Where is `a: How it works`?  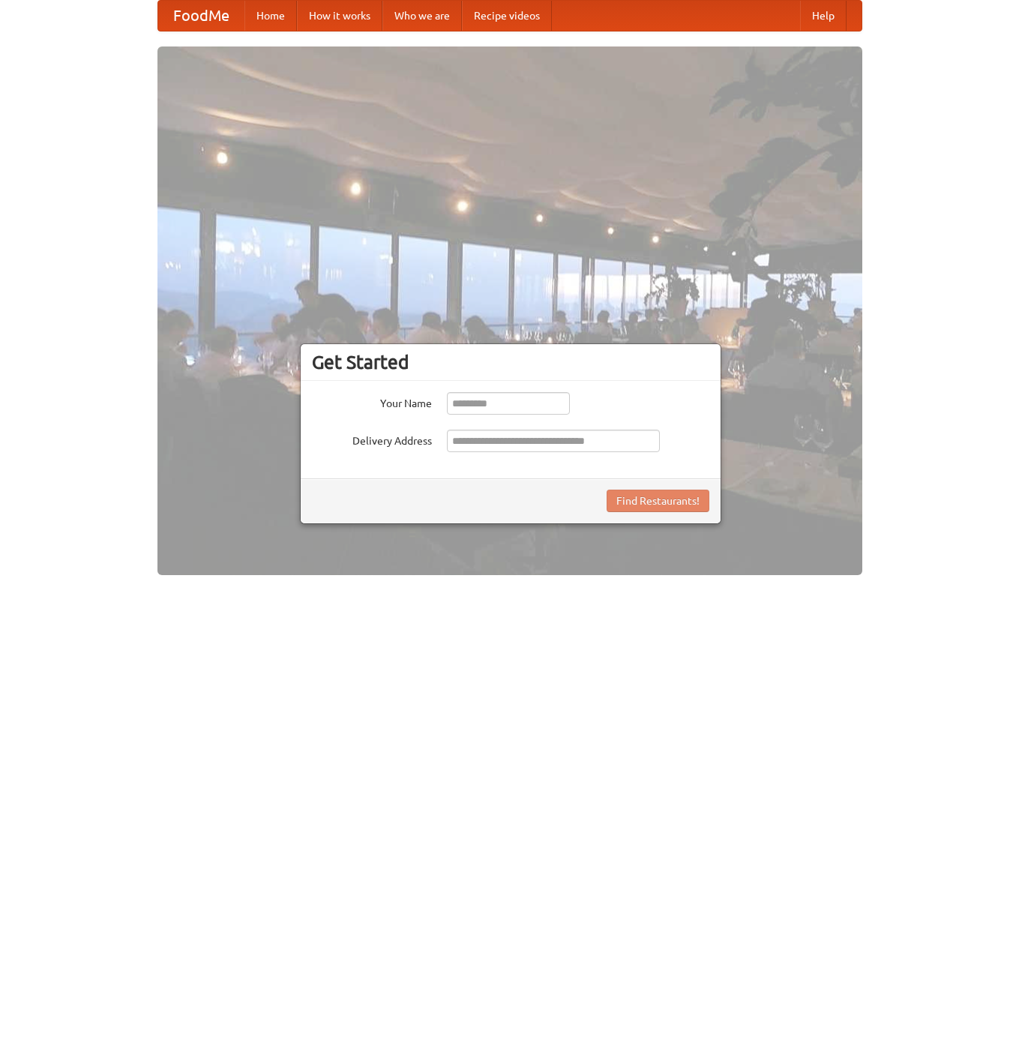
a: How it works is located at coordinates (340, 16).